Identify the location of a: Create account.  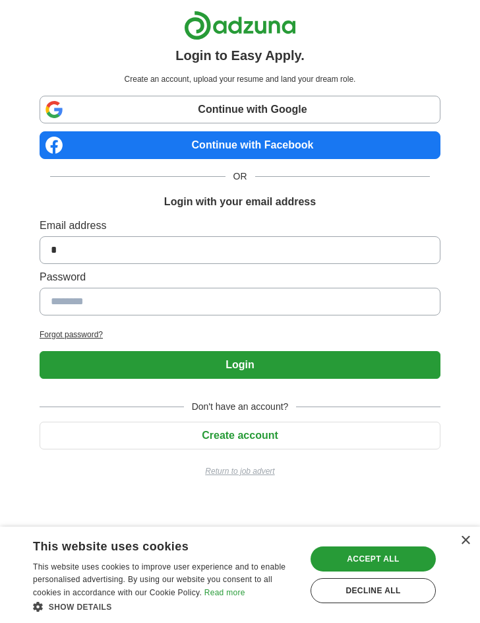
(240, 435).